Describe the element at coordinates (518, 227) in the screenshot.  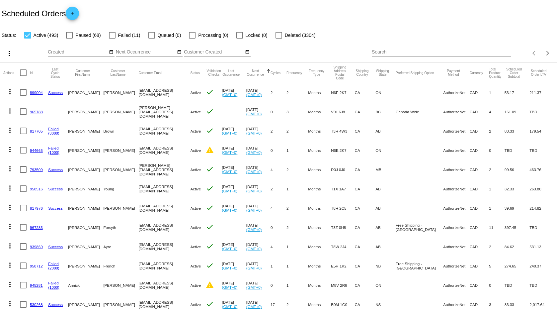
I see `mat-cell: 397.45` at that location.